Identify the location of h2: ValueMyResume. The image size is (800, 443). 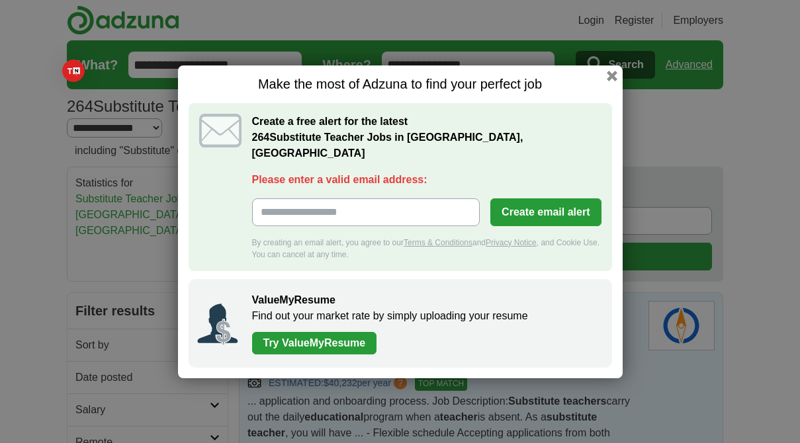
(425, 300).